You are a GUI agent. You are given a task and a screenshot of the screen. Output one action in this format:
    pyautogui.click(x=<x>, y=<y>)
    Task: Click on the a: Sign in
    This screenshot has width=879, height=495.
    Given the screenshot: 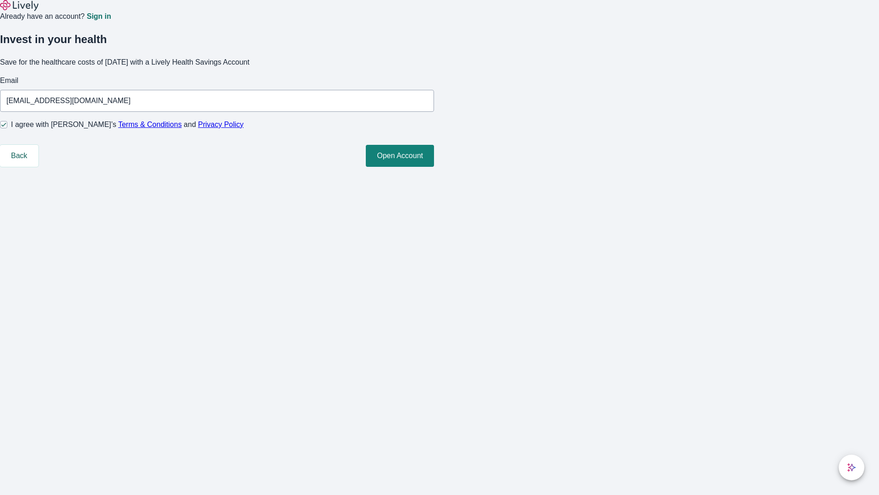 What is the action you would take?
    pyautogui.click(x=98, y=16)
    